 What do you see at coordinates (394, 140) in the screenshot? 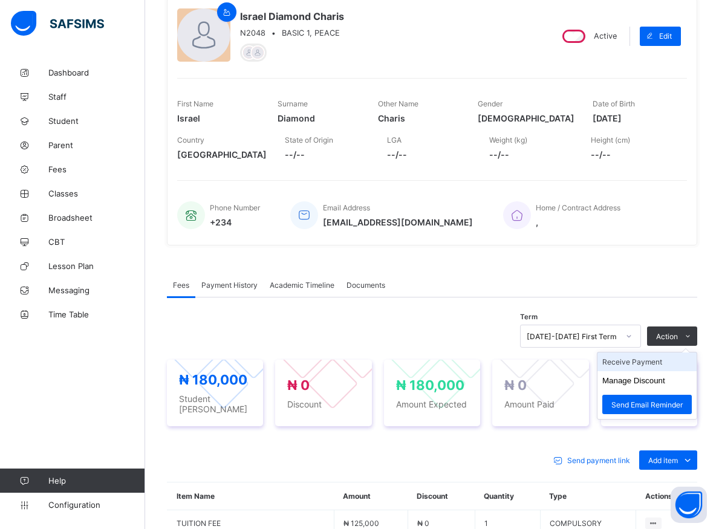
I see `span: LGA` at bounding box center [394, 140].